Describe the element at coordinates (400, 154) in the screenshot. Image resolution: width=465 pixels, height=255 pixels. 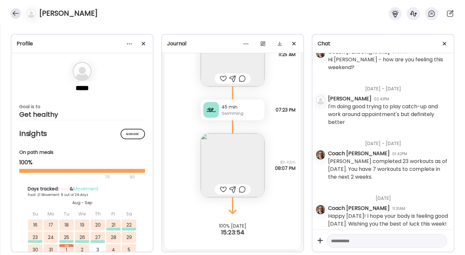
I see `div: 01:42PM` at that location.